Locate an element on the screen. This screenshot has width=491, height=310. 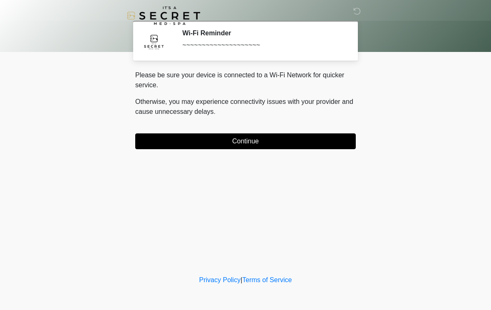
h2: Wi-Fi Reminder is located at coordinates (263, 33).